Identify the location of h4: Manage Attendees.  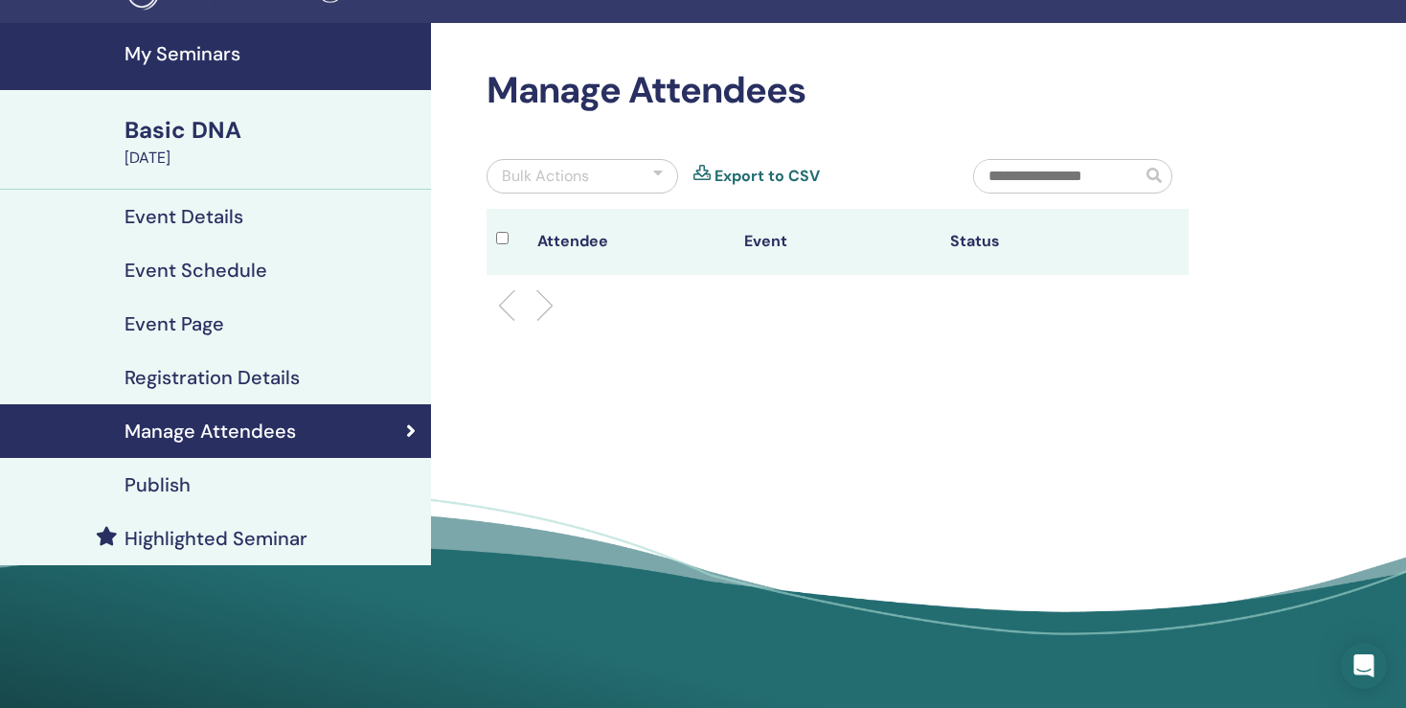
(210, 431).